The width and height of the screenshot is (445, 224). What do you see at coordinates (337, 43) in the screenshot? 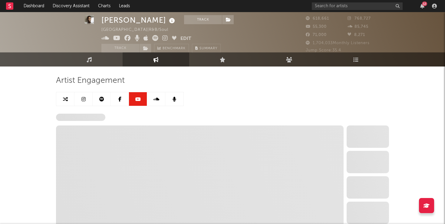
I see `span: 1,704,033 Monthly Listeners` at bounding box center [337, 43].